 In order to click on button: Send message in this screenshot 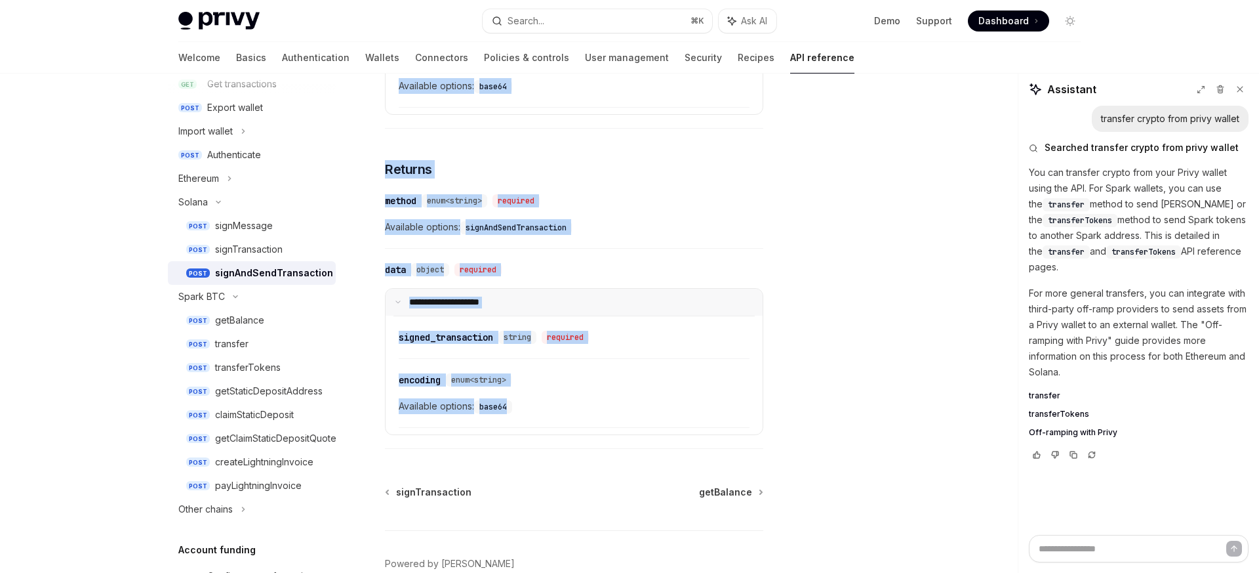, I will do `click(1234, 548)`.